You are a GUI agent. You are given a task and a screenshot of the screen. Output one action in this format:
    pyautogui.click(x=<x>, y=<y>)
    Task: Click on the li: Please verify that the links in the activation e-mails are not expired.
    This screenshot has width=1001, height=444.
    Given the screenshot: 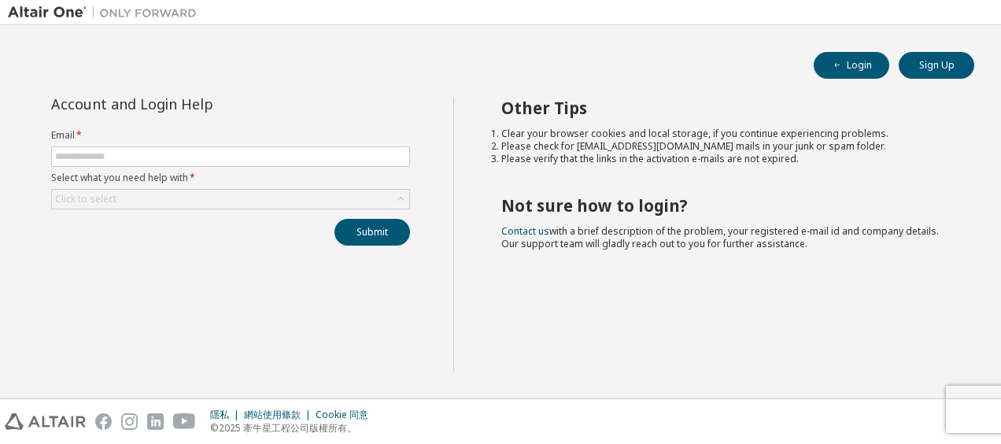 What is the action you would take?
    pyautogui.click(x=724, y=159)
    